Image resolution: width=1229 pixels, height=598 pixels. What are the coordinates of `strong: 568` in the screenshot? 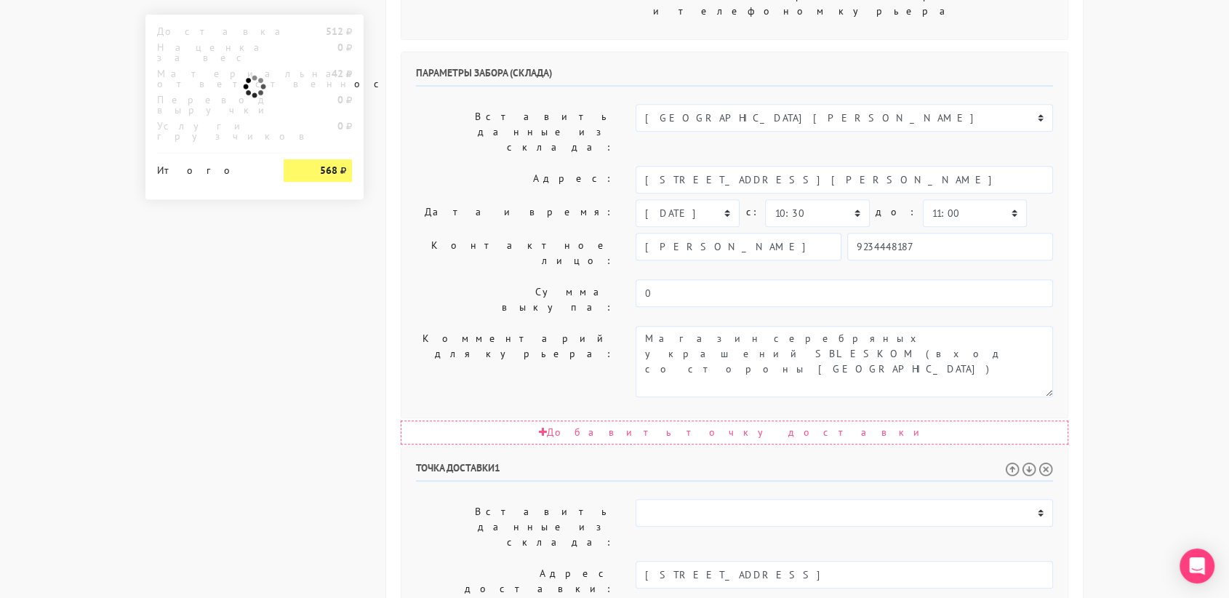 It's located at (329, 170).